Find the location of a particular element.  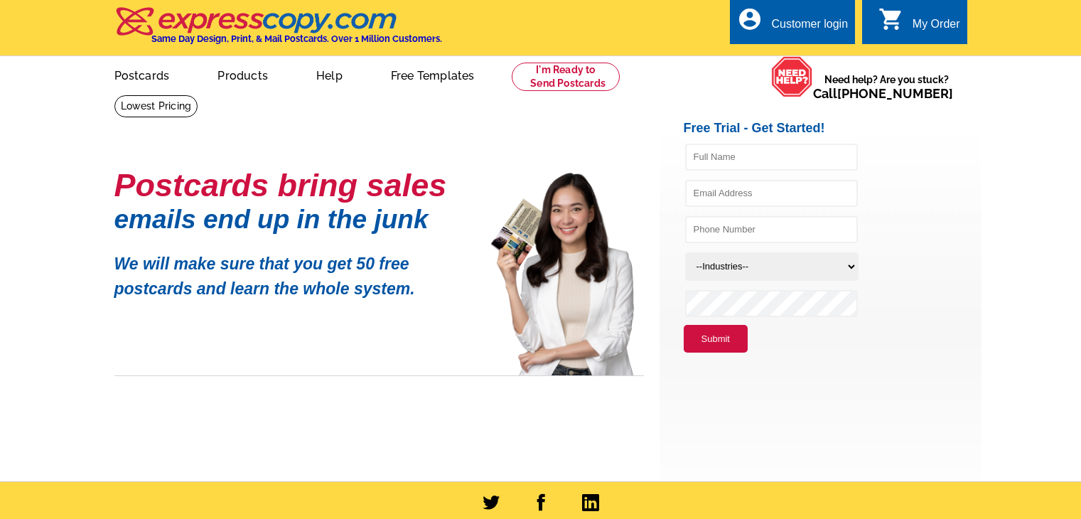

a: Same Day Design, Print, & Mail Postcards. Over 1 Million Customers. is located at coordinates (278, 31).